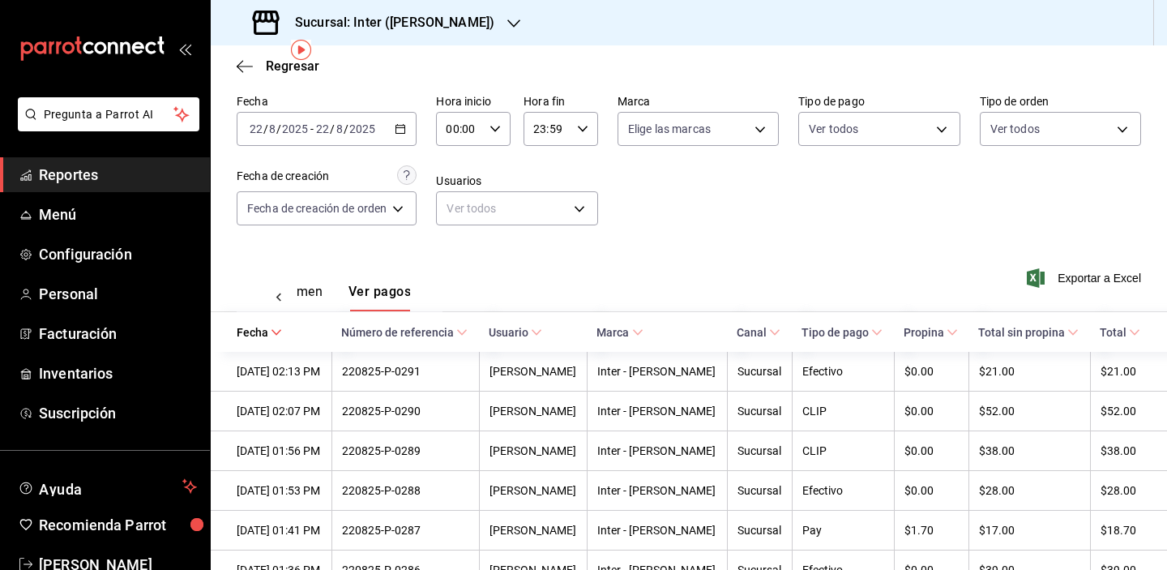  I want to click on div: 220825-P-0289, so click(405, 451).